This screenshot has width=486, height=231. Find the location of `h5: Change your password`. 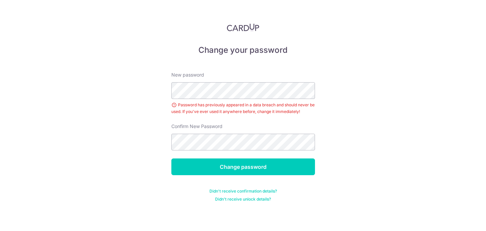

h5: Change your password is located at coordinates (243, 50).